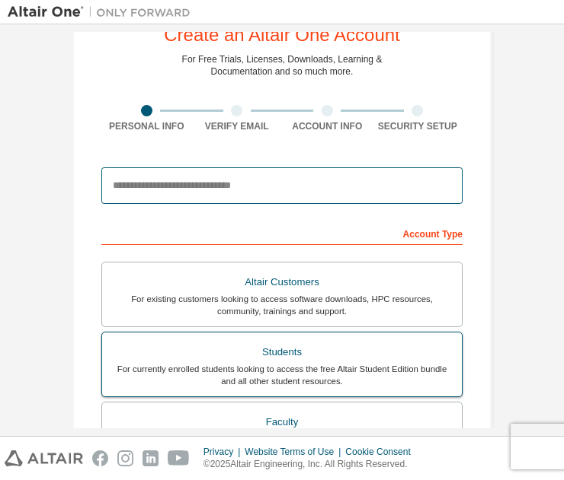 The image size is (564, 480). I want to click on div: Create an Altair One Account, so click(282, 35).